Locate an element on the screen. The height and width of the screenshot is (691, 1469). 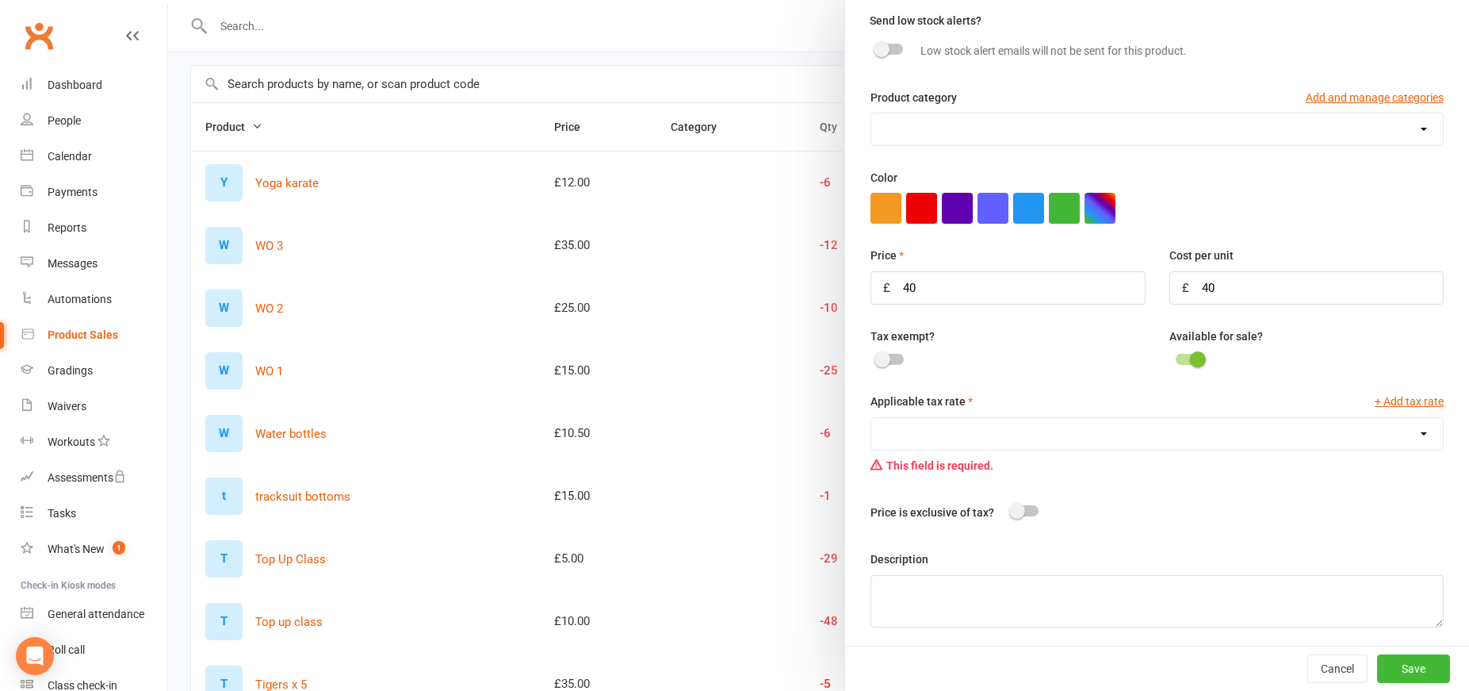
label: Cost per unit is located at coordinates (1201, 255).